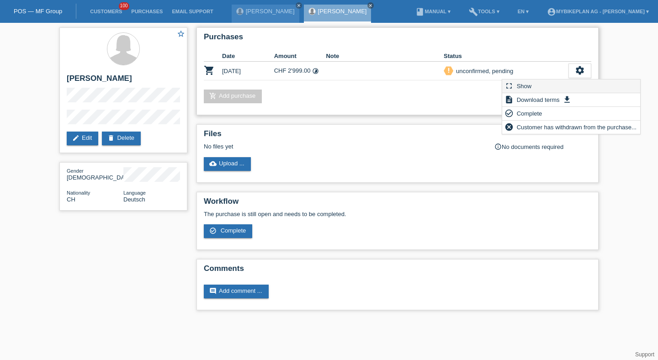  What do you see at coordinates (509, 86) in the screenshot?
I see `i: fullscreen` at bounding box center [509, 86].